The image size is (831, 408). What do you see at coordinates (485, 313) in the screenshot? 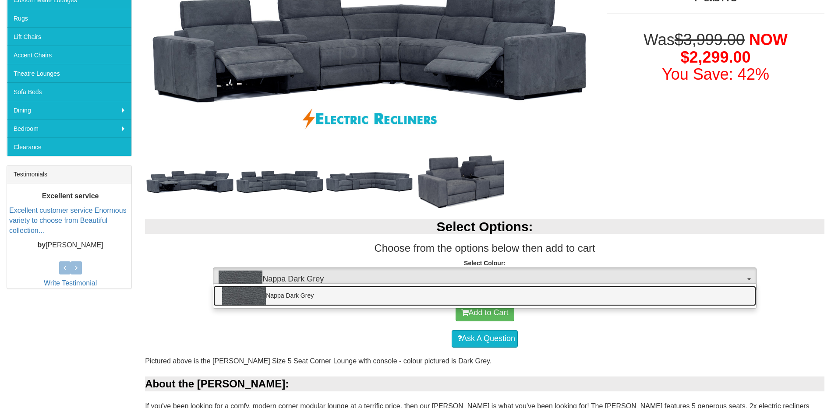
I see `button: Add to Cart` at bounding box center [485, 313].